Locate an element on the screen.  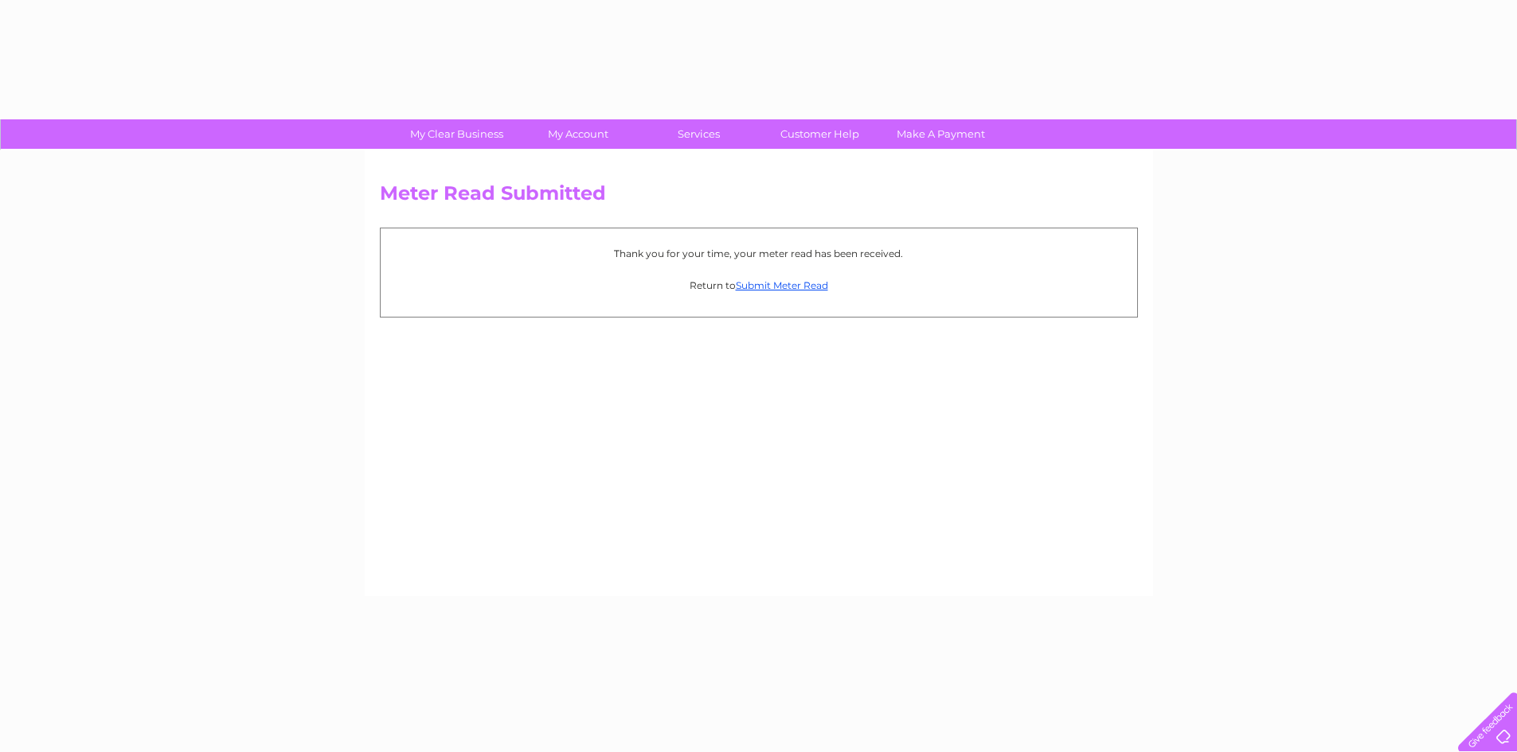
a: Submit Meter Read is located at coordinates (782, 285).